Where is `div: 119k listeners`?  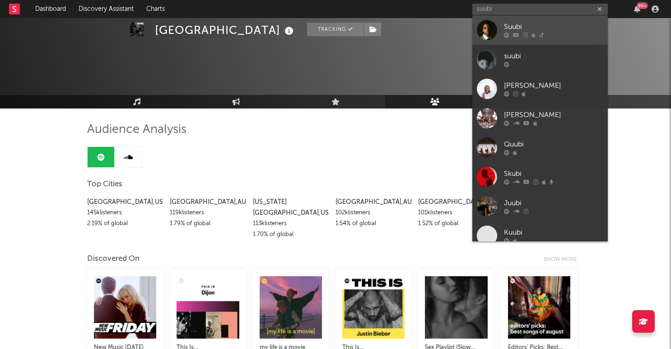
div: 119k listeners is located at coordinates (208, 213).